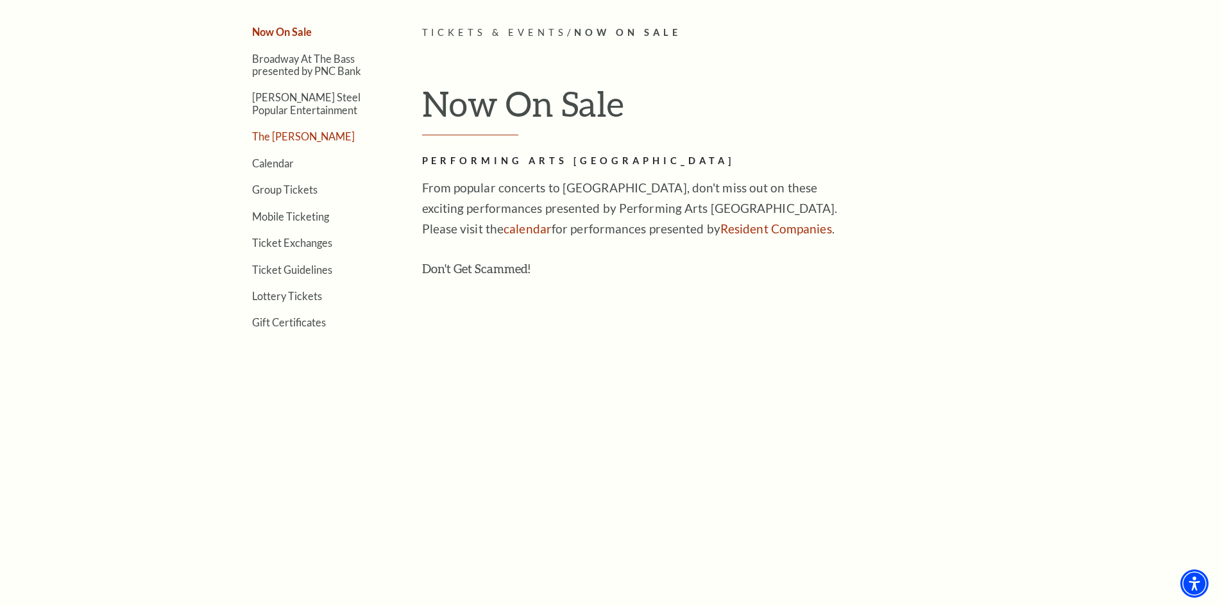 This screenshot has height=606, width=1222. Describe the element at coordinates (628, 32) in the screenshot. I see `span: Now On Sale` at that location.